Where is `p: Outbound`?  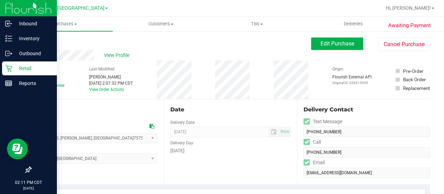
p: Outbound is located at coordinates (33, 53).